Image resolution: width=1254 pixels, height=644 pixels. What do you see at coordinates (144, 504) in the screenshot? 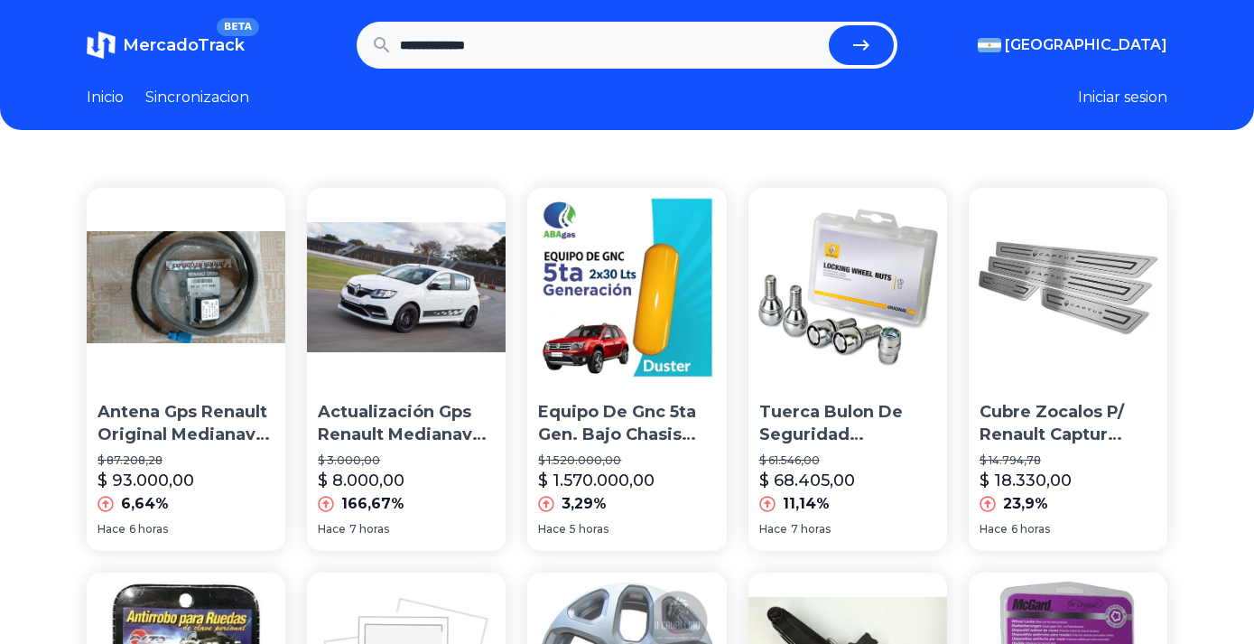
I see `p: 6,64%` at bounding box center [144, 504].